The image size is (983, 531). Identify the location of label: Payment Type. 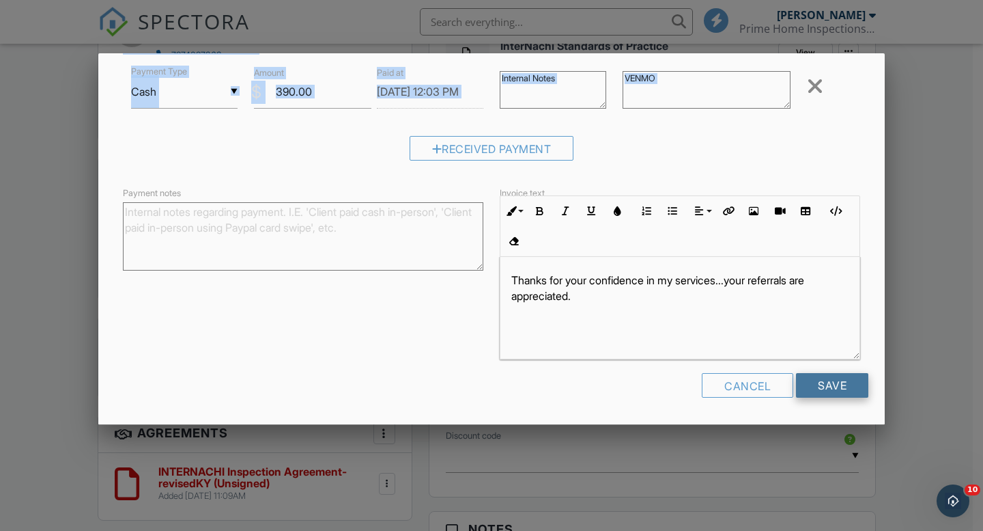
(159, 72).